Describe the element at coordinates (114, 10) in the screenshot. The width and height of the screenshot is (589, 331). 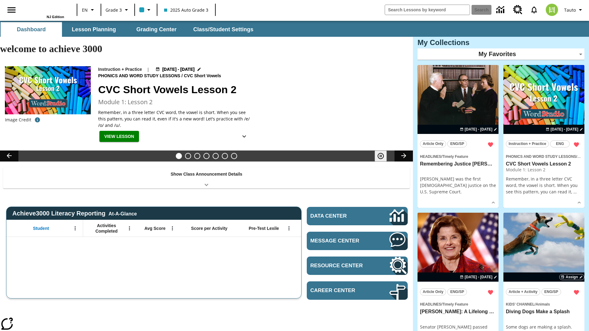
I see `span: Grade 3` at that location.